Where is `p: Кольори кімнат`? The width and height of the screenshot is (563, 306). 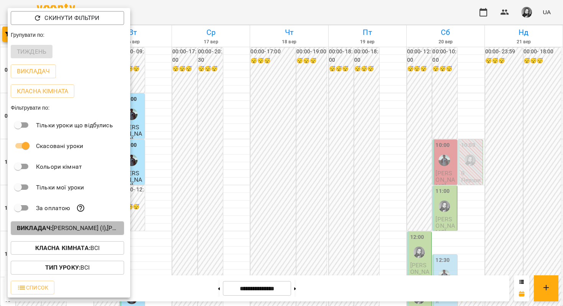 p: Кольори кімнат is located at coordinates (59, 167).